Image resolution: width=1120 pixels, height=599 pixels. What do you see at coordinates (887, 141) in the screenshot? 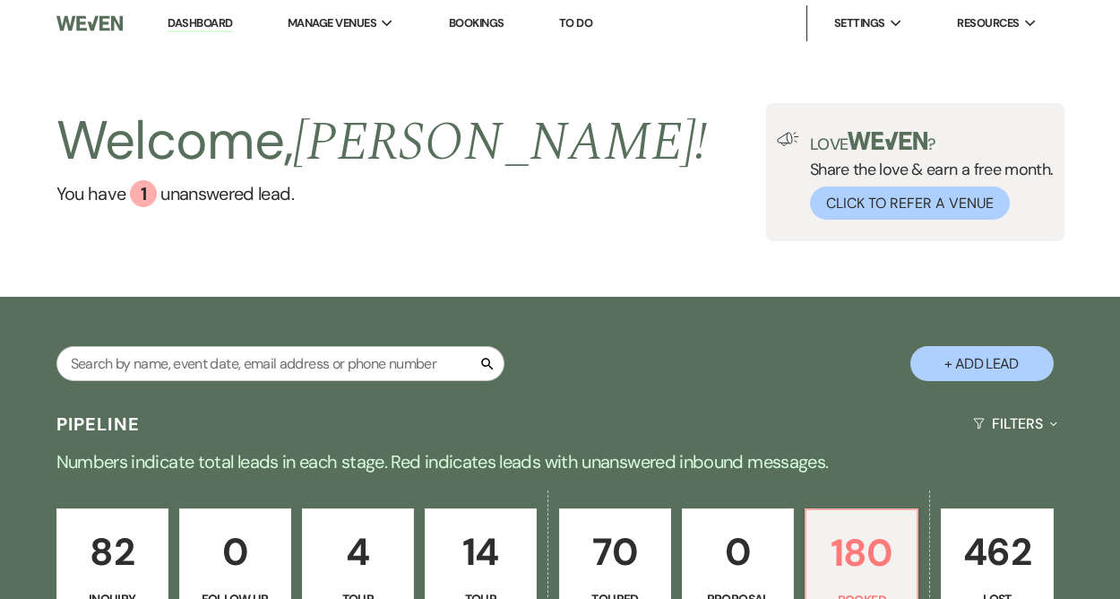
I see `img: weven-logo-green.svg` at bounding box center [887, 141].